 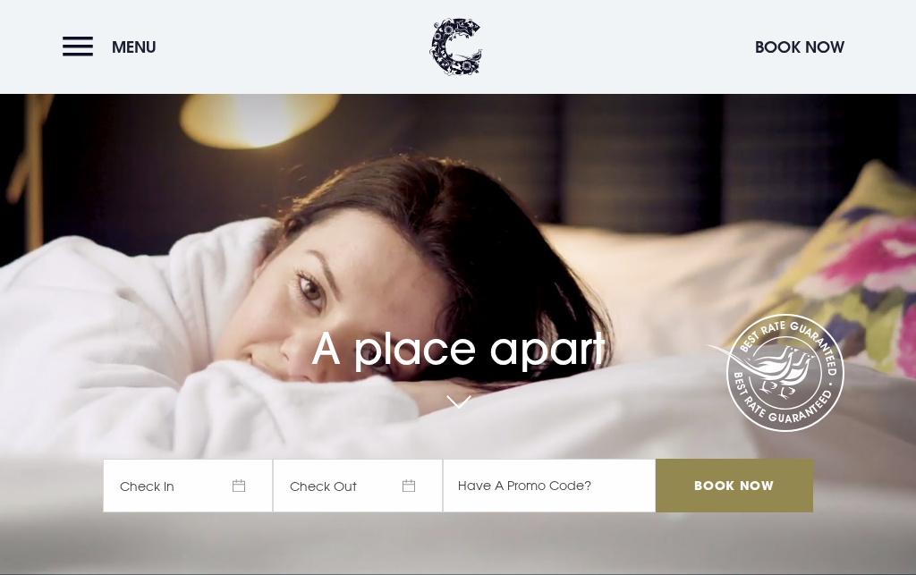 What do you see at coordinates (358, 486) in the screenshot?
I see `span: Check Out` at bounding box center [358, 486].